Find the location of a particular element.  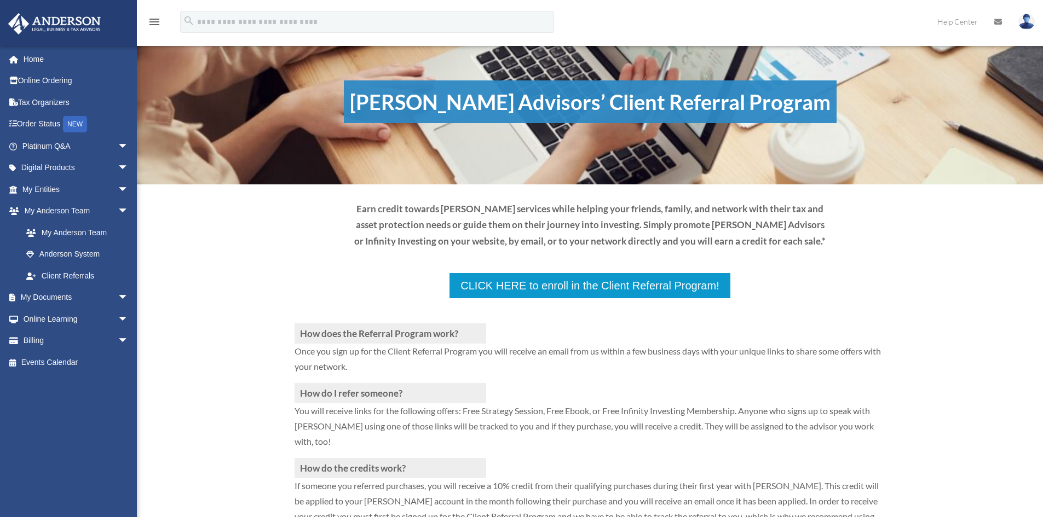

a: CLICK HERE to enroll in the Client Referral Program! is located at coordinates (589, 286).